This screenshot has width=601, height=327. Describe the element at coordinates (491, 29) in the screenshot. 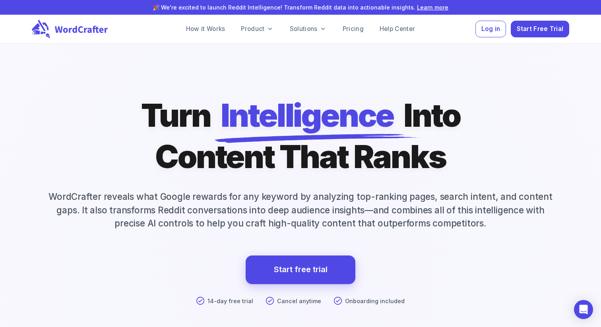

I see `span: Log in` at that location.